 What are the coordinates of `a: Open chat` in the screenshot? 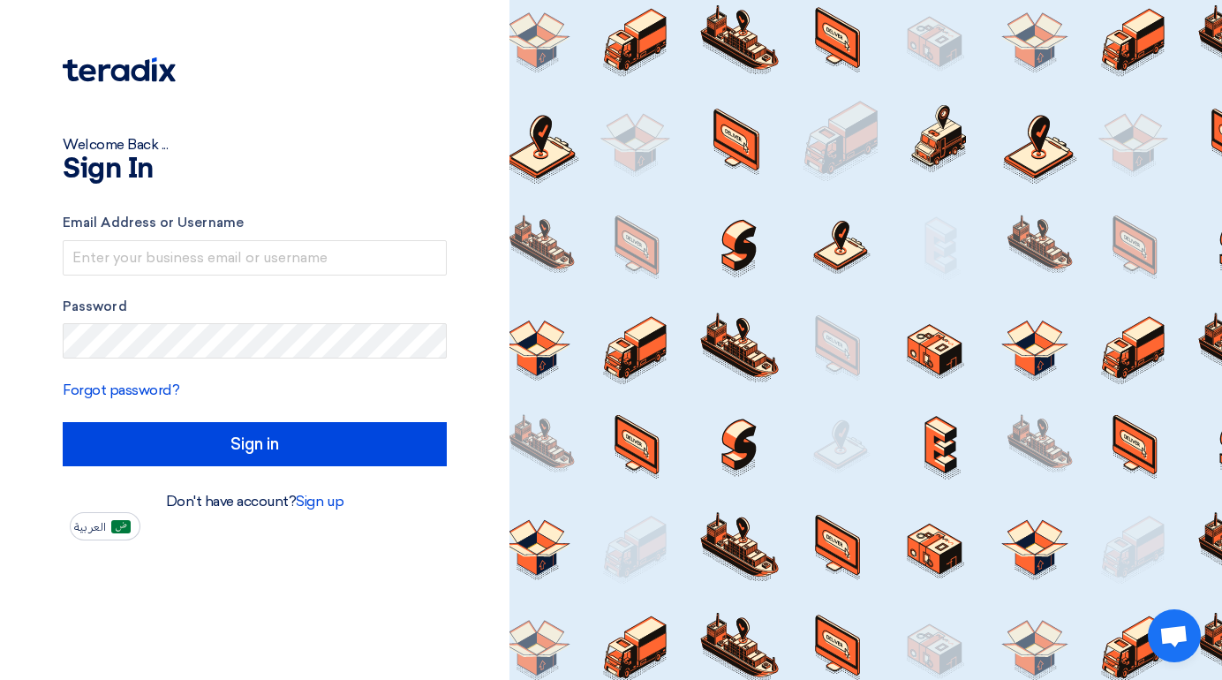 It's located at (1174, 636).